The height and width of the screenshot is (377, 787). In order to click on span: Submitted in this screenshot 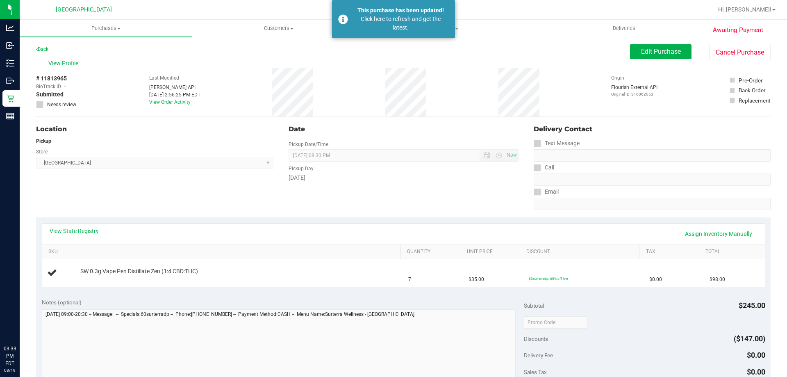, I will do `click(50, 94)`.